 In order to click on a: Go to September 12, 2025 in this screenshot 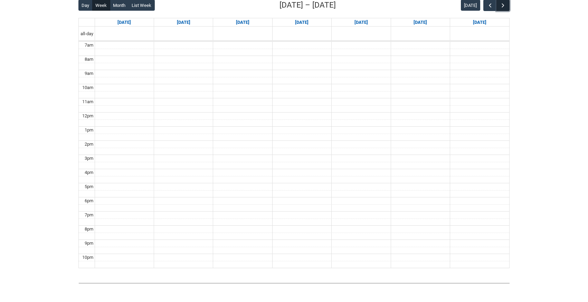, I will do `click(420, 22)`.